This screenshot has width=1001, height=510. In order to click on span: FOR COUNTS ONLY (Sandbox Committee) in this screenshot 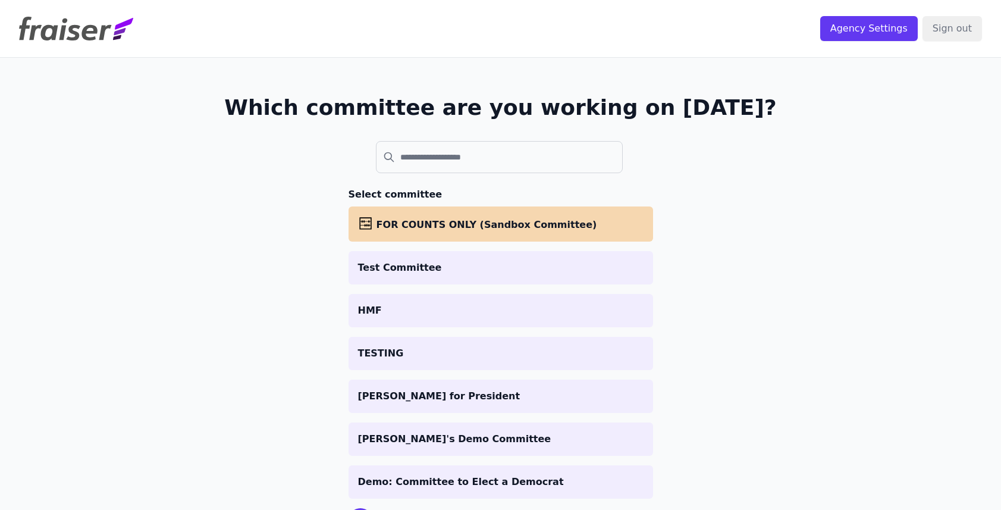, I will do `click(487, 224)`.